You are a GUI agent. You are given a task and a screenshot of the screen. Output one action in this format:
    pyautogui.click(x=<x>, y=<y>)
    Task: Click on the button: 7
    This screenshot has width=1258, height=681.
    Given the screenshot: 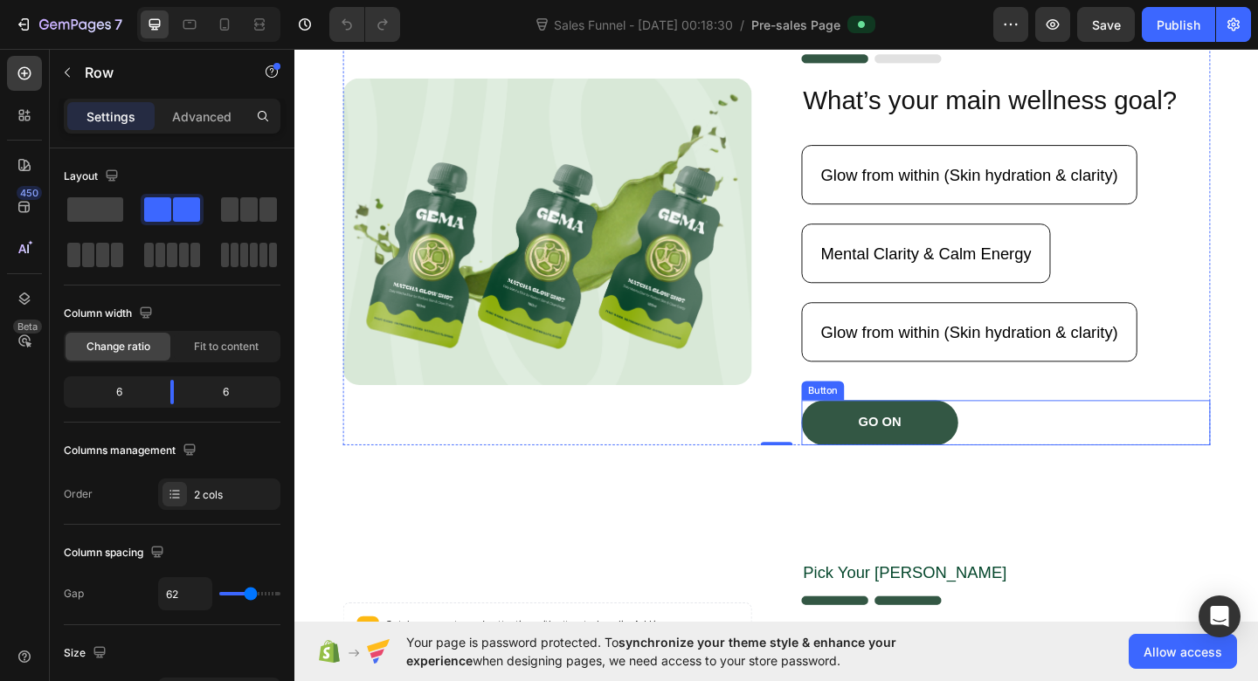 What is the action you would take?
    pyautogui.click(x=68, y=24)
    